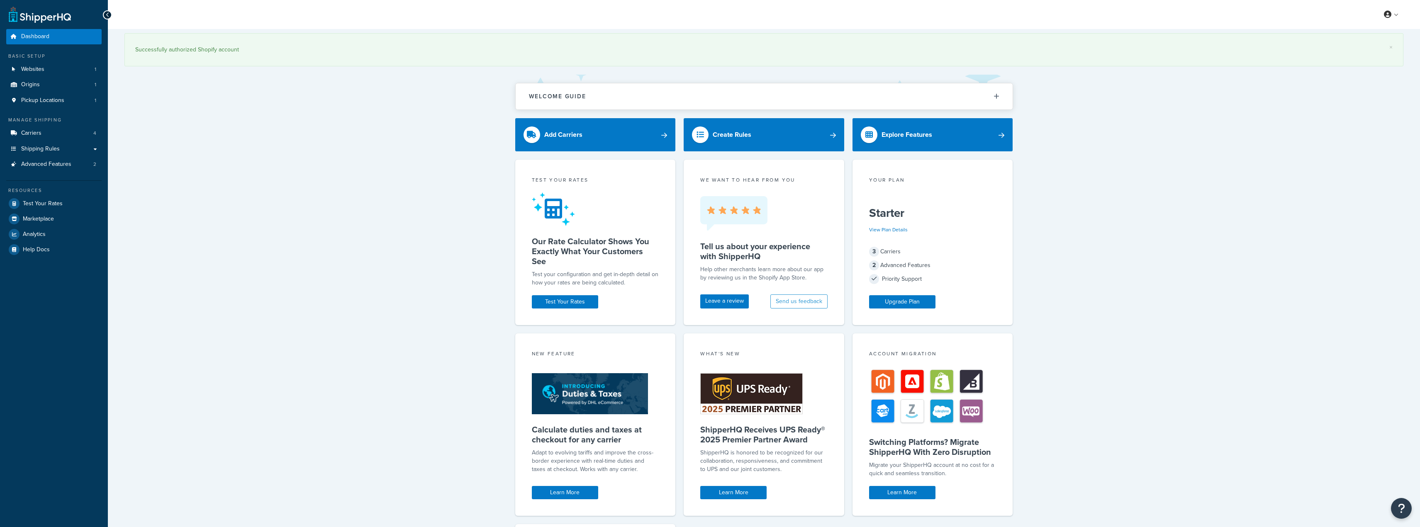  What do you see at coordinates (595, 251) in the screenshot?
I see `h5: Our Rate Calculator Shows You Exactly What Your Customers See` at bounding box center [595, 251].